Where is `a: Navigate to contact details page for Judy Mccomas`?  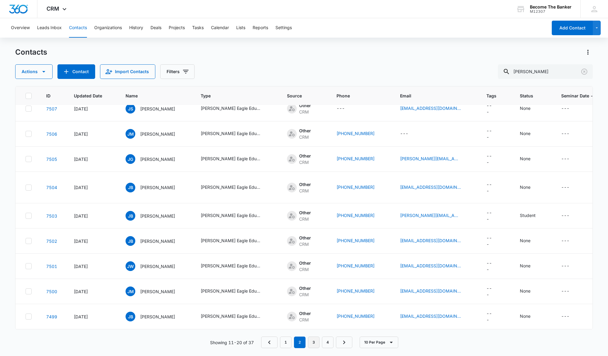 a: Navigate to contact details page for Judy Mccomas is located at coordinates (52, 134).